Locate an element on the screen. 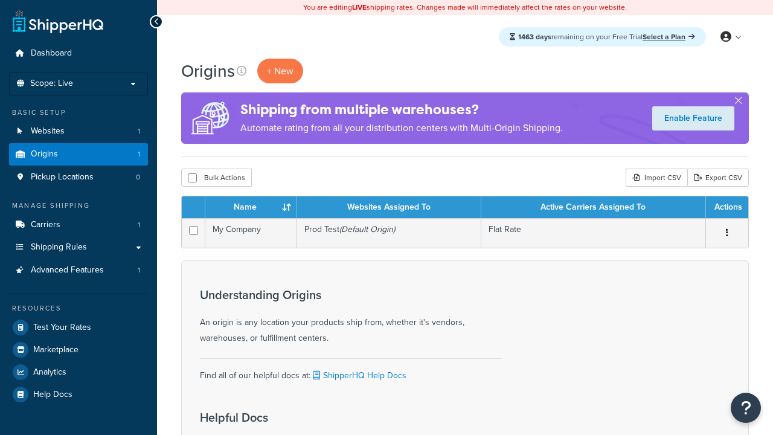 This screenshot has width=773, height=435. div: An origin is any location your products ship from, whether it's vendors, warehouses, or fulfillme... is located at coordinates (351, 317).